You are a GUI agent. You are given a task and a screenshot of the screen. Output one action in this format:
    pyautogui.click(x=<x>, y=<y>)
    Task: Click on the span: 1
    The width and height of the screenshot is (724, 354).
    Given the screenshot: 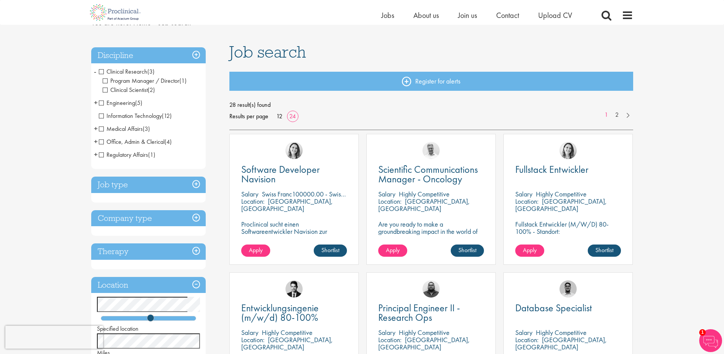 What is the action you would take?
    pyautogui.click(x=703, y=333)
    